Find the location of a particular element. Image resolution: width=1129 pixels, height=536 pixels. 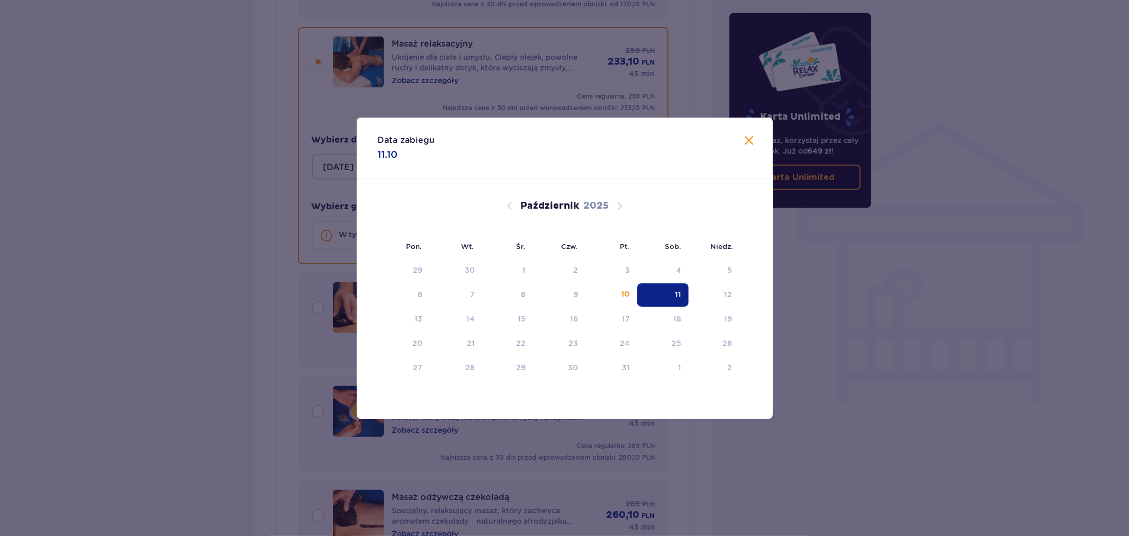

td: Data niedostępna. czwartek, 2 października 2025 is located at coordinates (559, 271).